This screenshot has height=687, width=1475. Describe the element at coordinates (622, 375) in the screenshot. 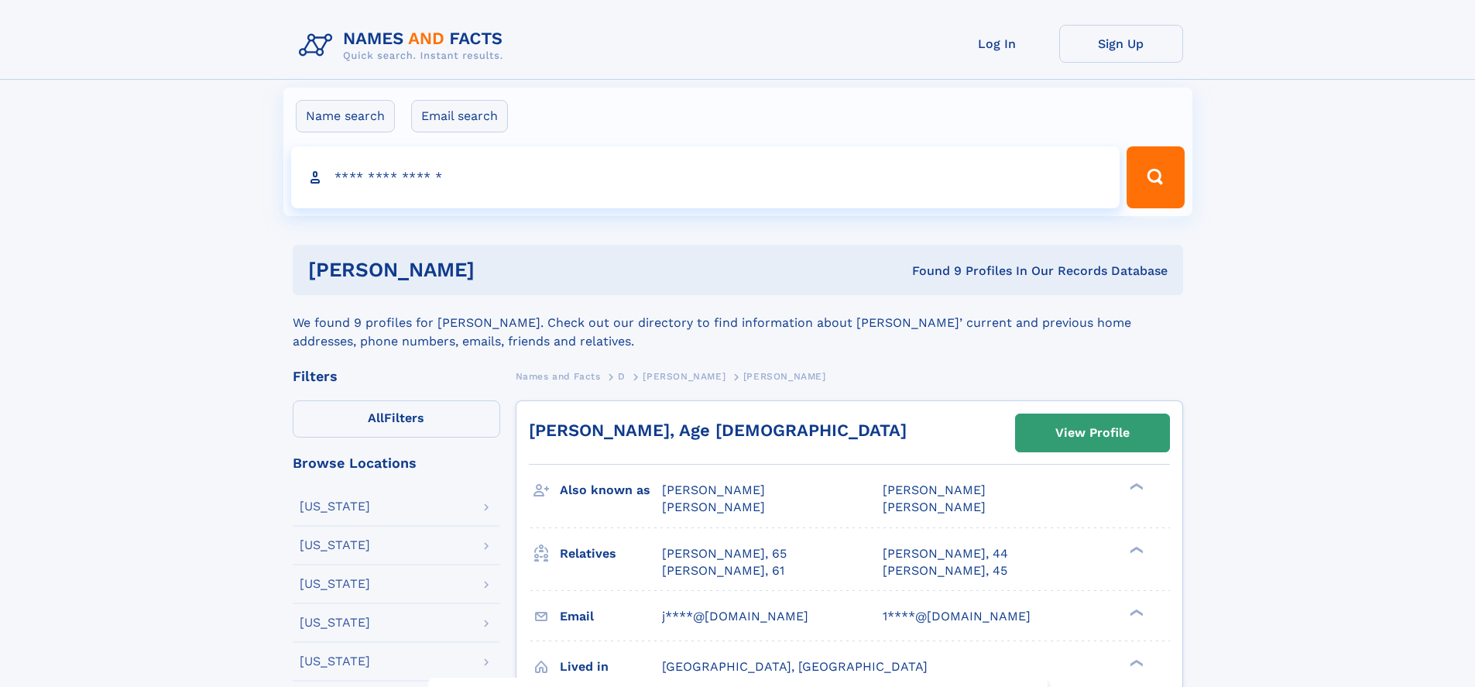

I see `a: D` at that location.